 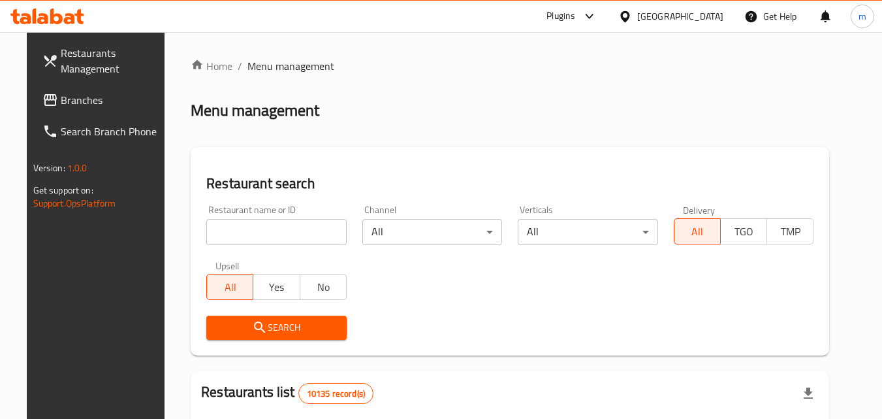 I want to click on span: TMP, so click(x=790, y=231).